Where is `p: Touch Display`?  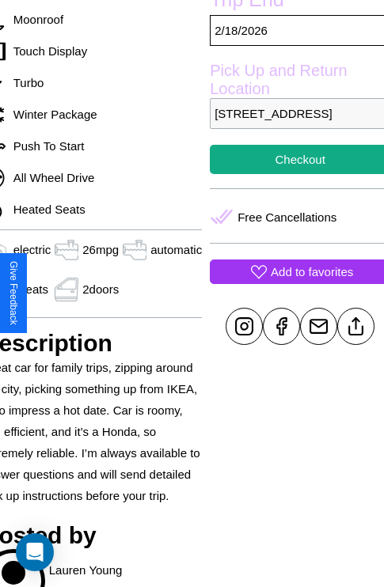 p: Touch Display is located at coordinates (46, 51).